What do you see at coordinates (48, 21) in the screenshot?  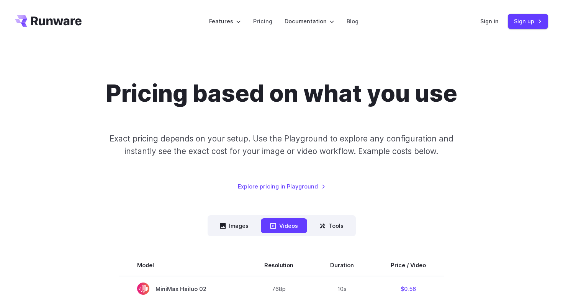 I see `a: Go to /` at bounding box center [48, 21].